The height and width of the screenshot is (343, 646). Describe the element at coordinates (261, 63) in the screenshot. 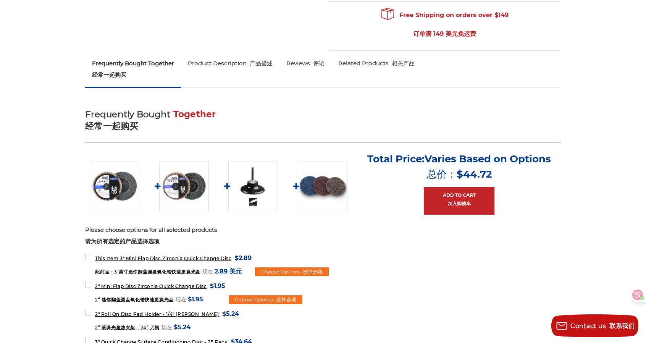

I see `font: 产品描述` at that location.